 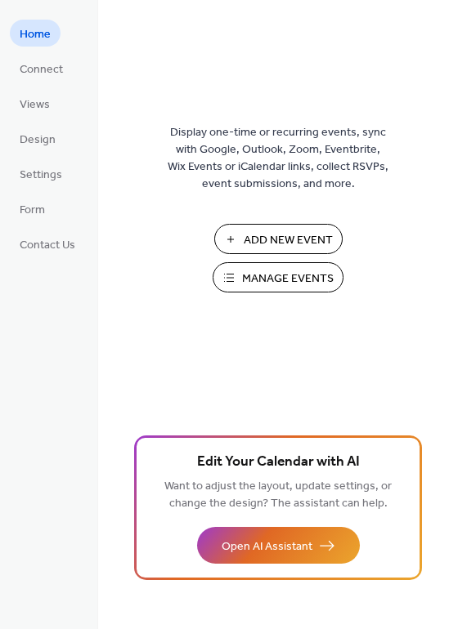 I want to click on a: Connect, so click(x=41, y=68).